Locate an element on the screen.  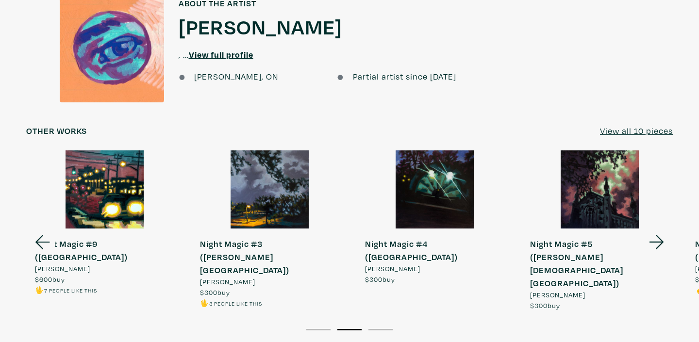
a: View all 10 pieces is located at coordinates (637, 131).